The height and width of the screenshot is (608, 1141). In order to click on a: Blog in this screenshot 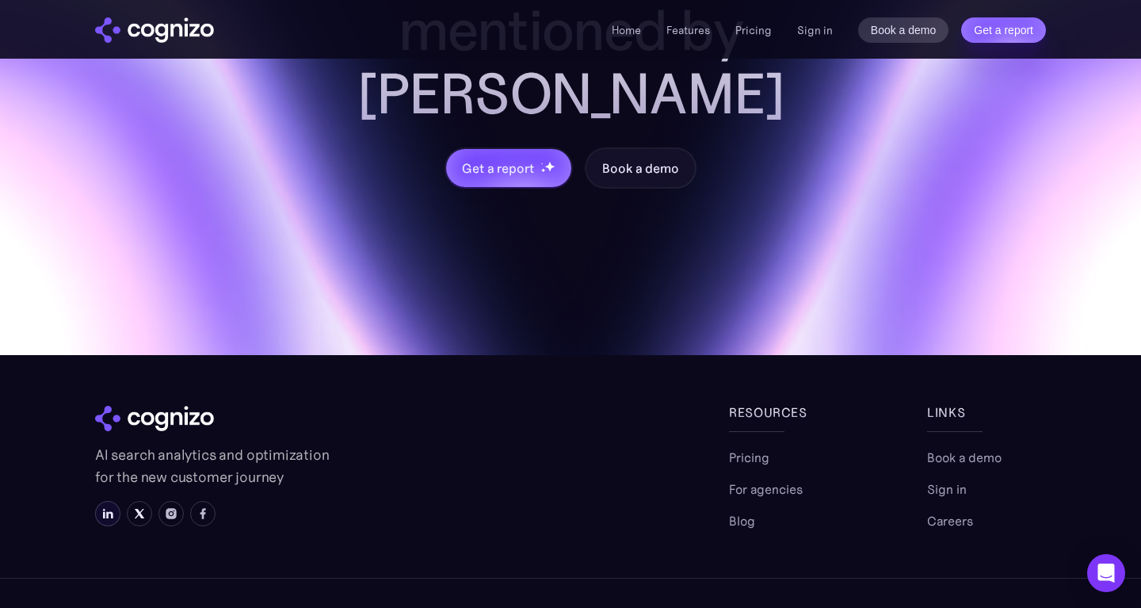, I will do `click(741, 520)`.